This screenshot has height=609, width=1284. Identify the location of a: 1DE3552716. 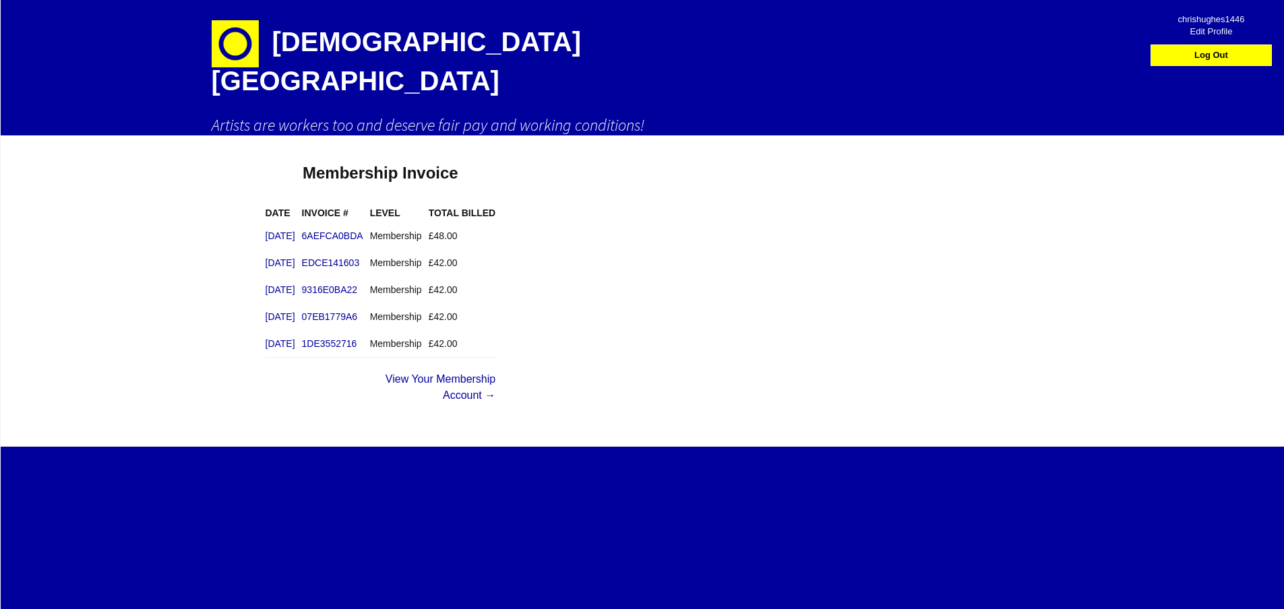
(329, 344).